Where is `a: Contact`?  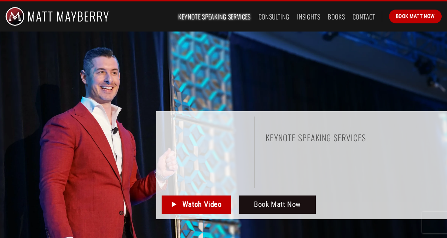
a: Contact is located at coordinates (364, 17).